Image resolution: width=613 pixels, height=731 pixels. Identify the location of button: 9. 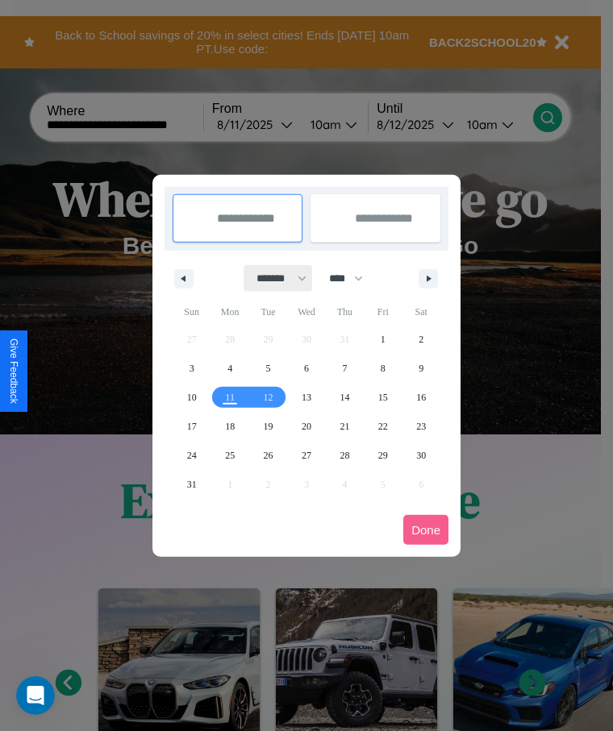
(421, 369).